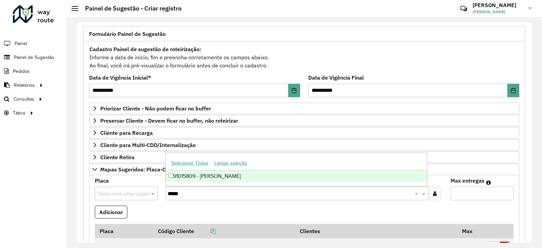 The height and width of the screenshot is (248, 542). Describe the element at coordinates (130, 8) in the screenshot. I see `h2: Painel de Sugestão - Criar registro` at that location.